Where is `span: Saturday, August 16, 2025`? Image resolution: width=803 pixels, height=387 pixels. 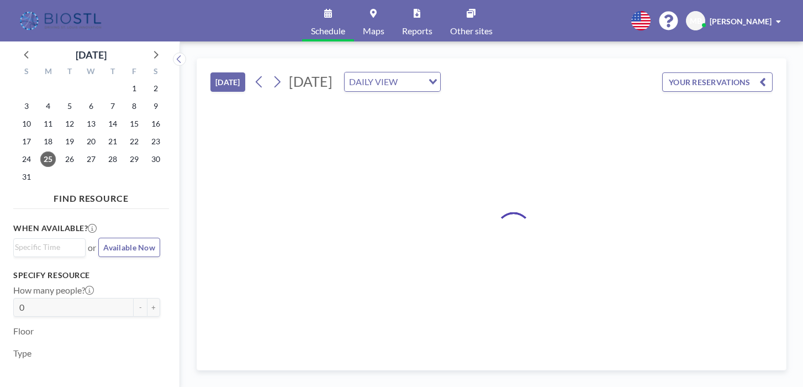
span: Saturday, August 16, 2025 is located at coordinates (156, 124).